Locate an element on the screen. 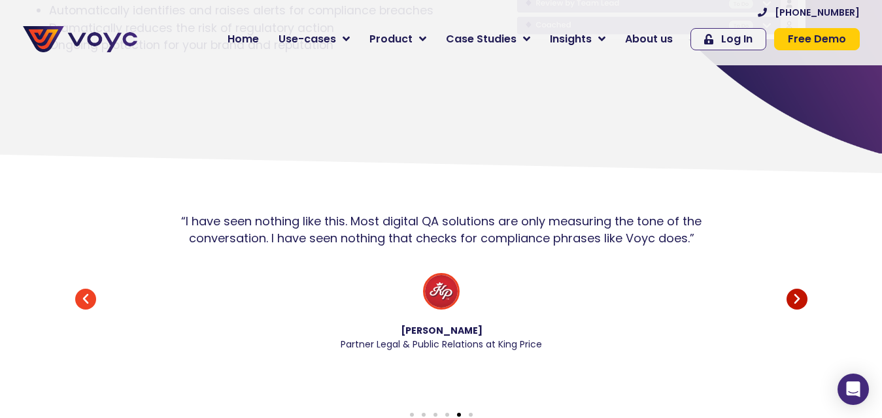 The height and width of the screenshot is (418, 882). span: Go to slide 6 is located at coordinates (471, 415).